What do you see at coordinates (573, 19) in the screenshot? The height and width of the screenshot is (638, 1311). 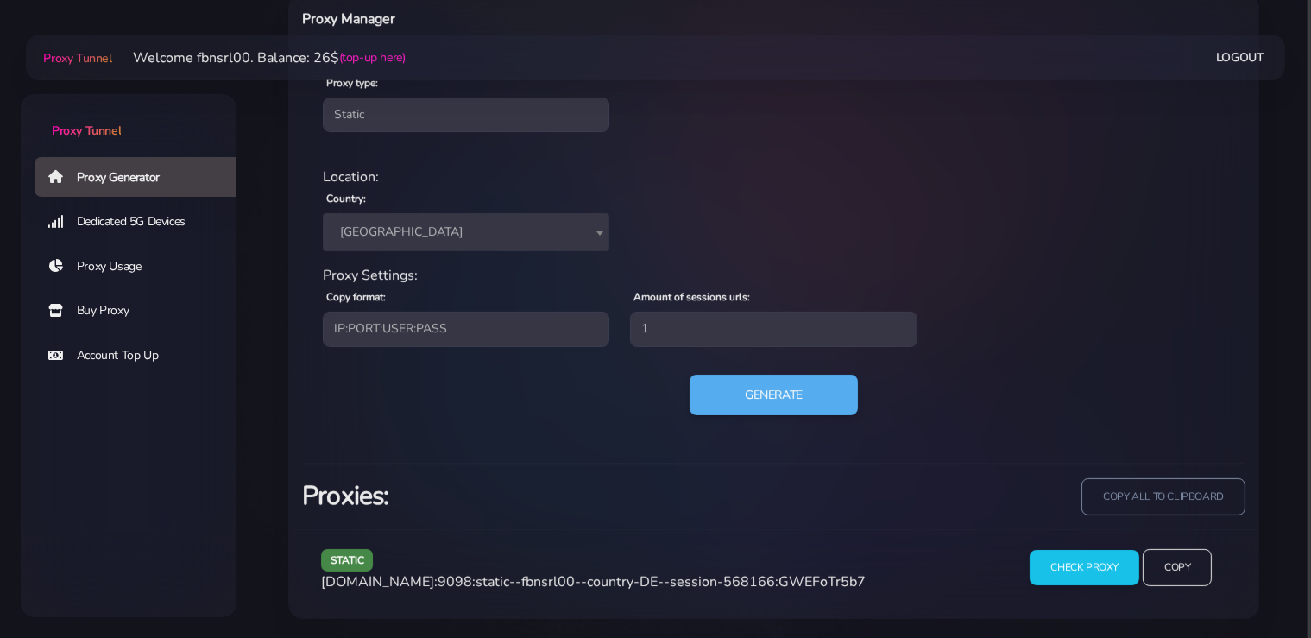 I see `h6: Proxy Manager` at bounding box center [573, 19].